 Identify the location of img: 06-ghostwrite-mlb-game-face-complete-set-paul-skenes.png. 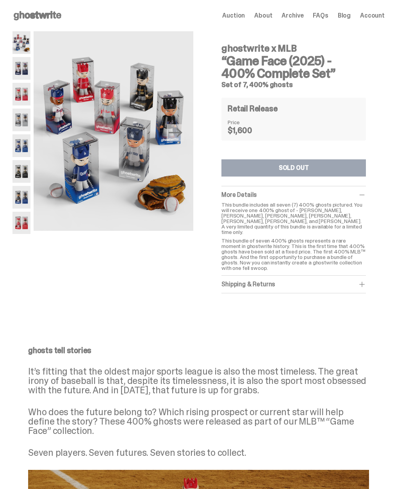
(21, 172).